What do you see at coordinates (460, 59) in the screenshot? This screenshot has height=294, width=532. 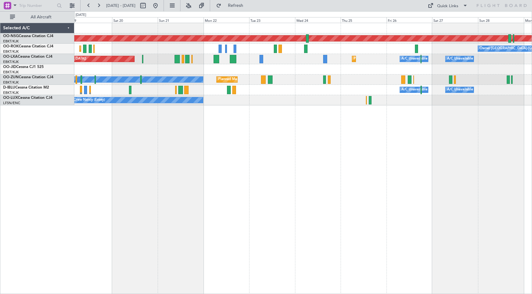 I see `div: A/C Unavailable` at bounding box center [460, 59].